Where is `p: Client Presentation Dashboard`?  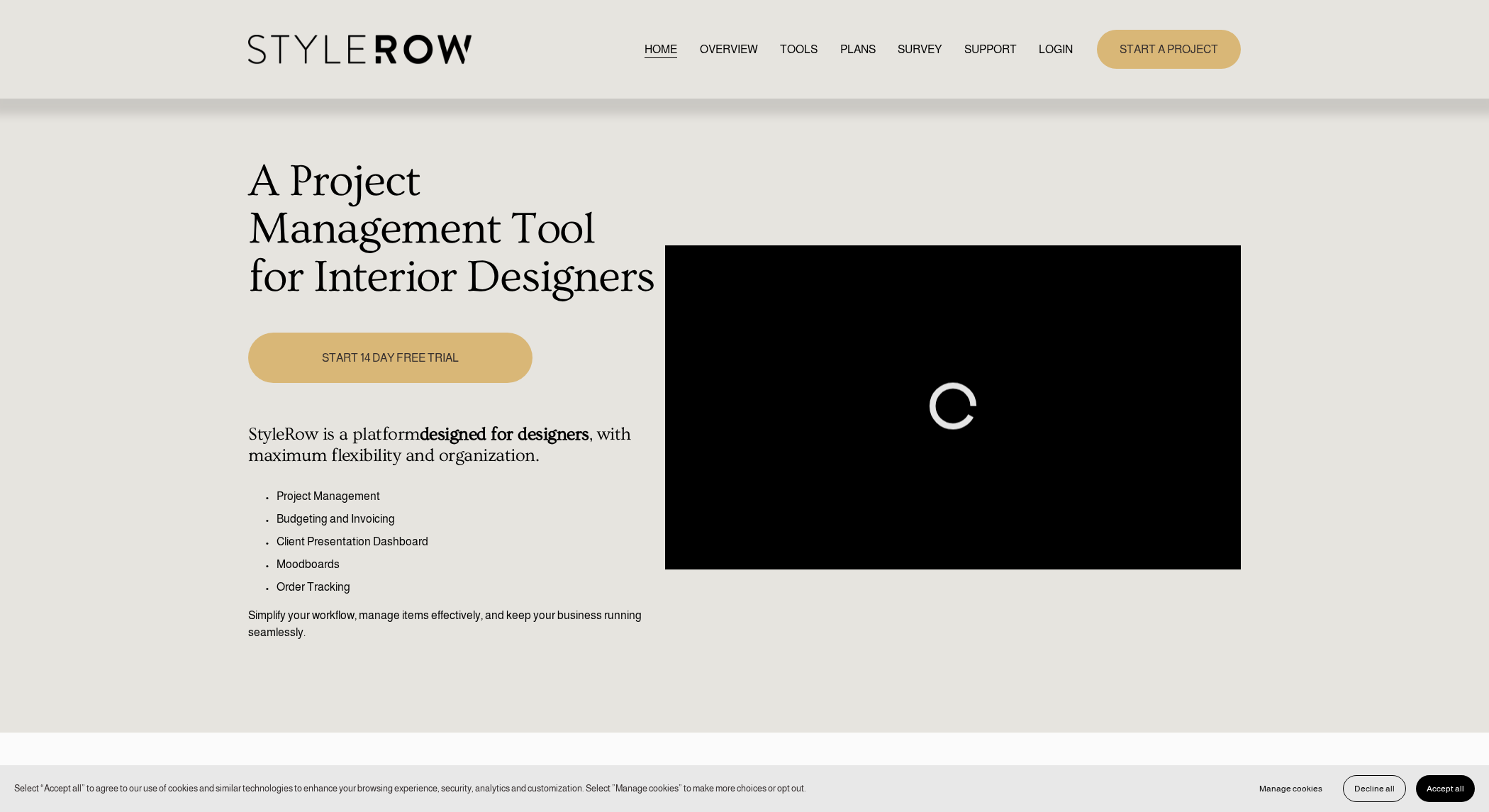
p: Client Presentation Dashboard is located at coordinates (466, 542).